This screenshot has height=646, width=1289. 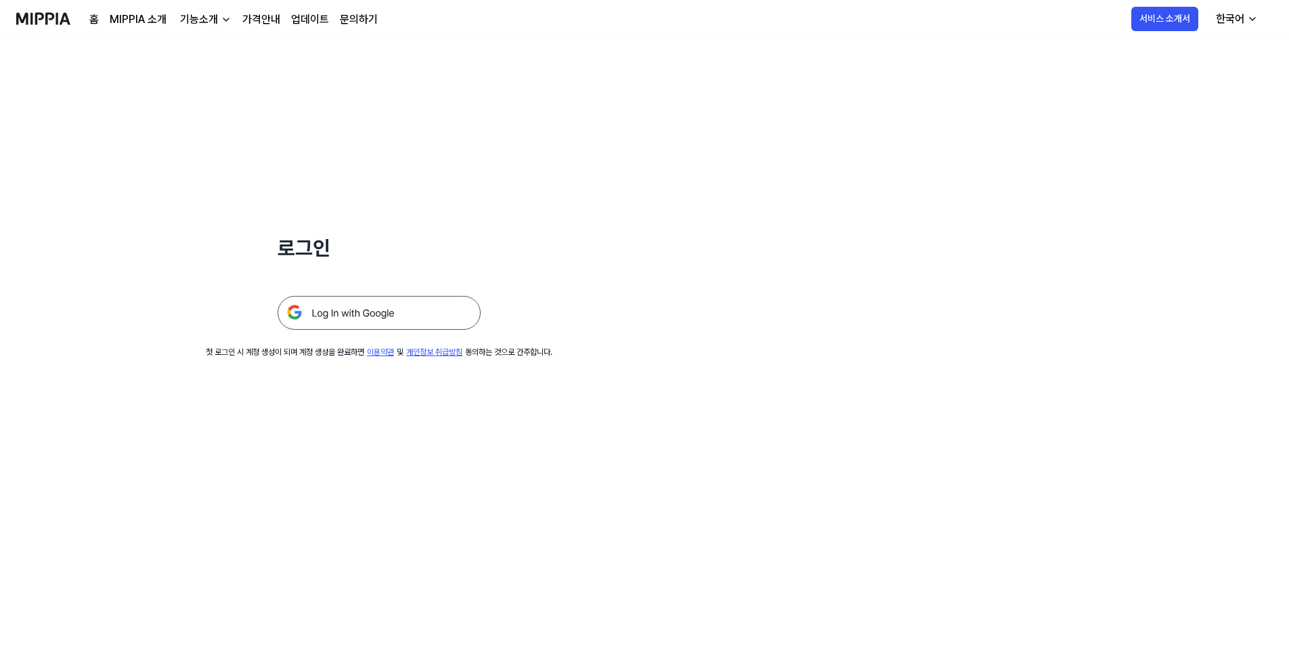 I want to click on a: 이용약관, so click(x=381, y=352).